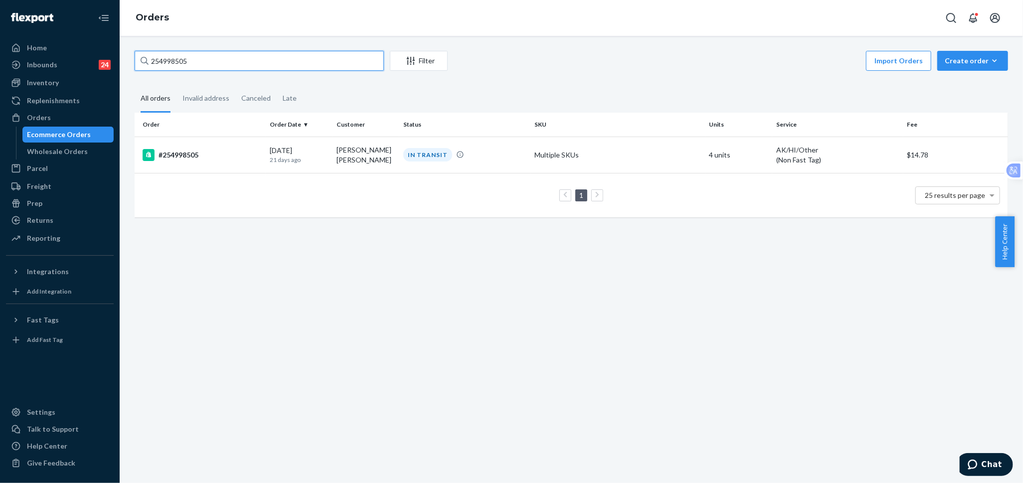 The height and width of the screenshot is (483, 1023). What do you see at coordinates (60, 48) in the screenshot?
I see `a: Home` at bounding box center [60, 48].